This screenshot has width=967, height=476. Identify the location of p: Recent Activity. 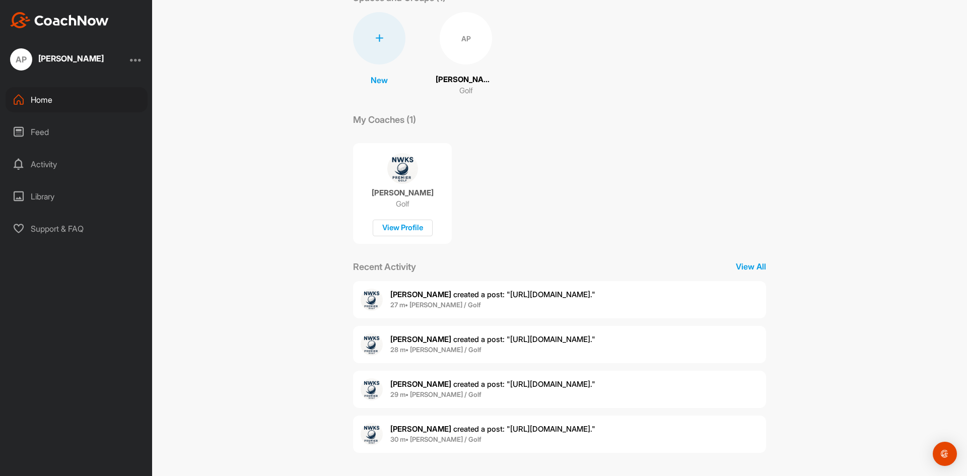
(384, 266).